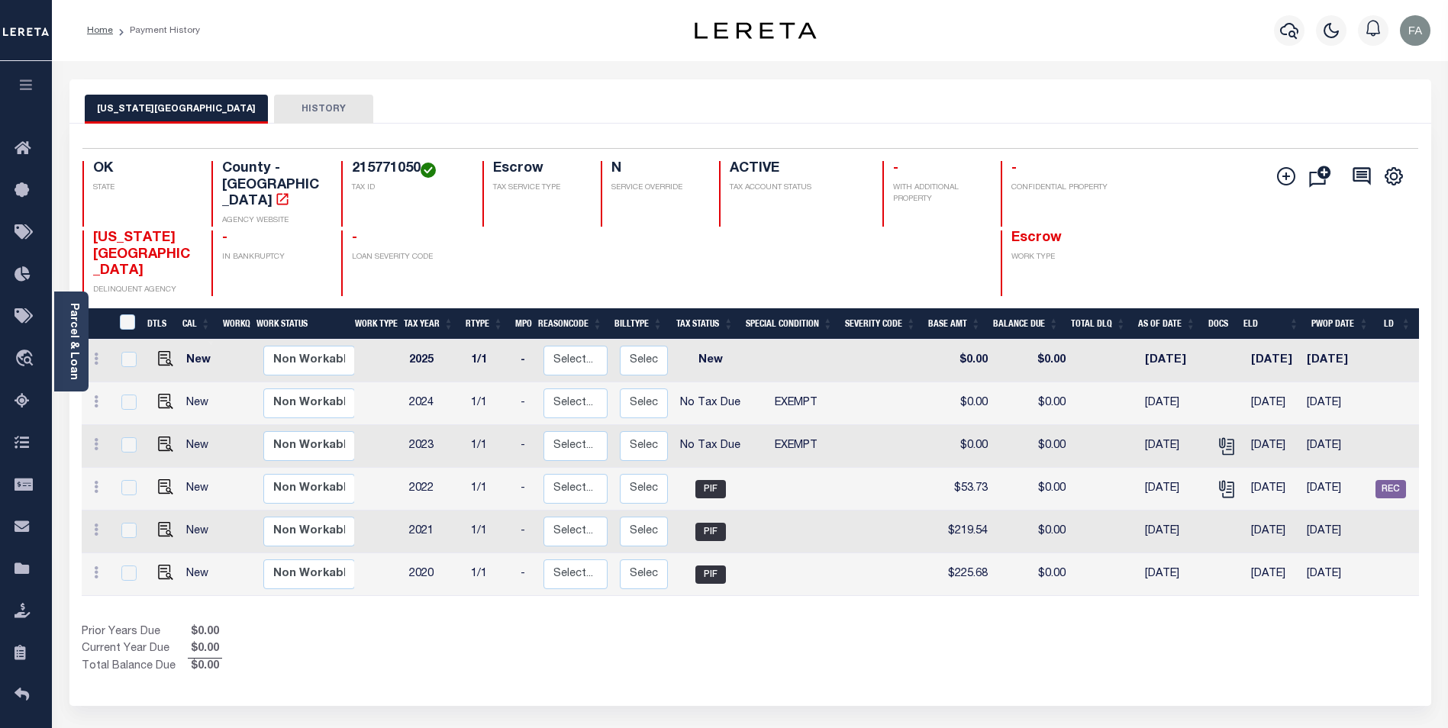 The image size is (1448, 728). What do you see at coordinates (433, 489) in the screenshot?
I see `td: 2022` at bounding box center [433, 489].